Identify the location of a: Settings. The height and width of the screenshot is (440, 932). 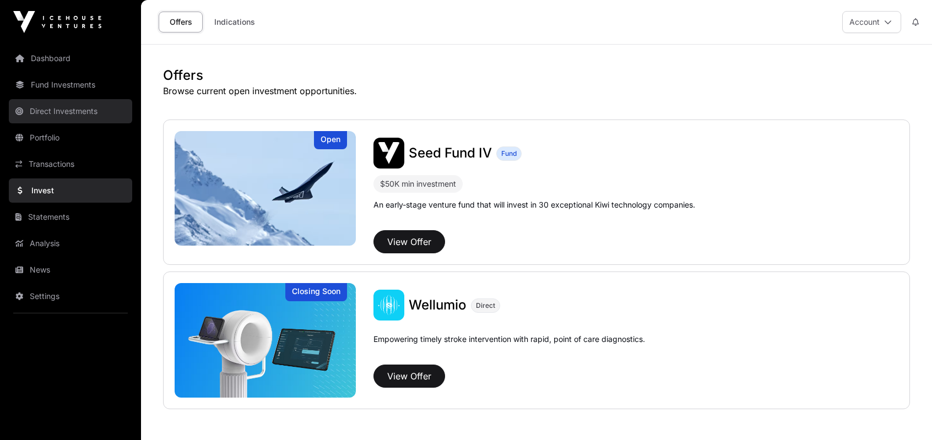
(71, 296).